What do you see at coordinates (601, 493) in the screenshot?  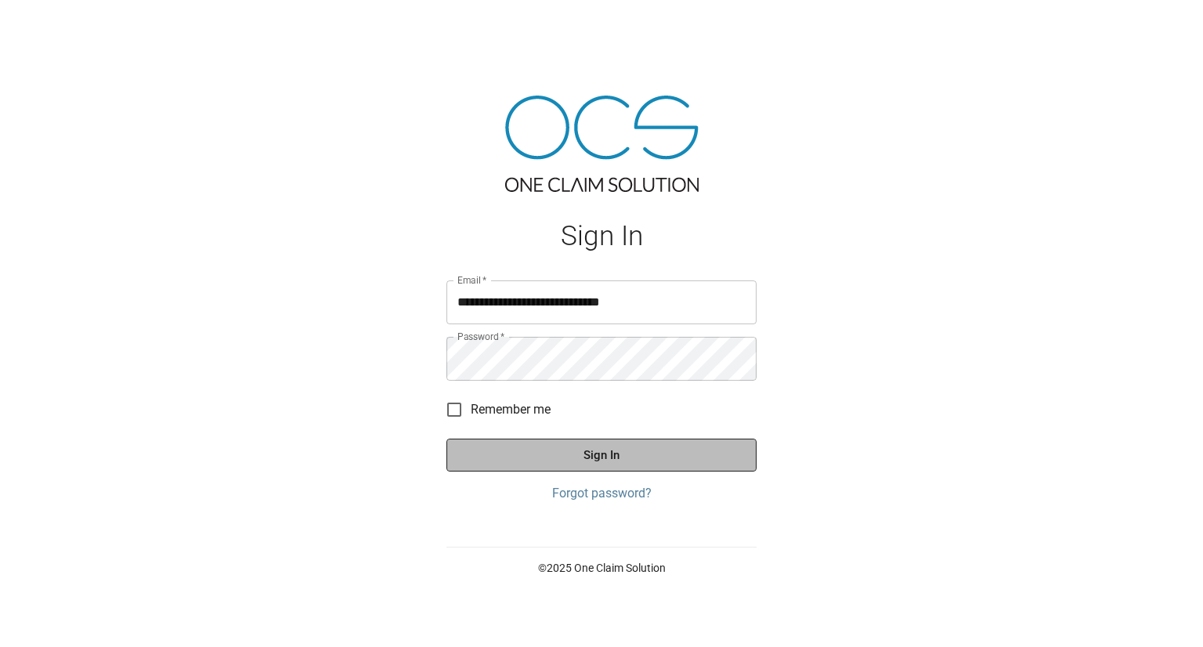 I see `a: Forgot password?` at bounding box center [601, 493].